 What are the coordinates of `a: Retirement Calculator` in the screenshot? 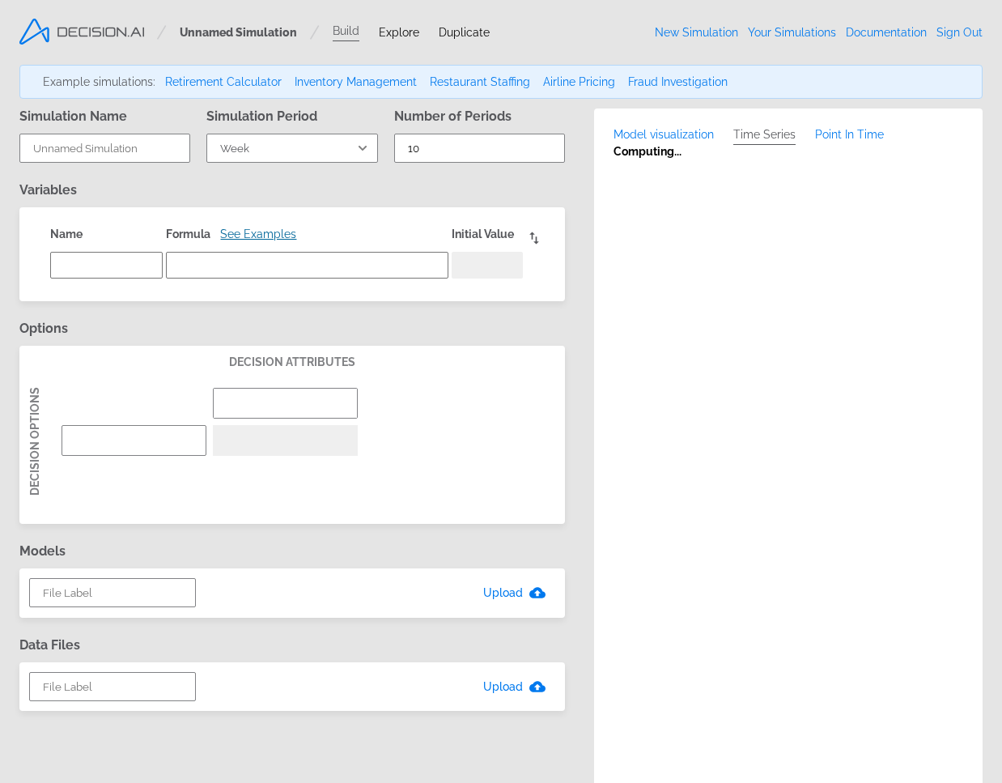 It's located at (223, 82).